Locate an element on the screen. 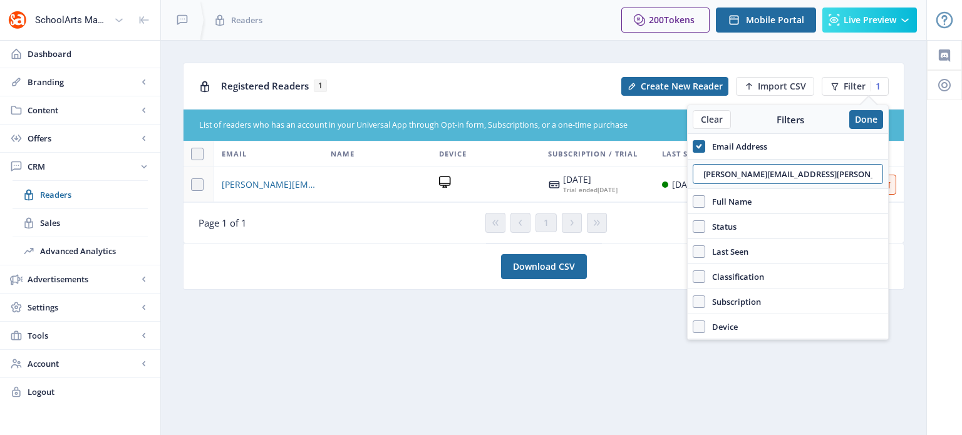 This screenshot has width=962, height=435. span: Email Address is located at coordinates (736, 147).